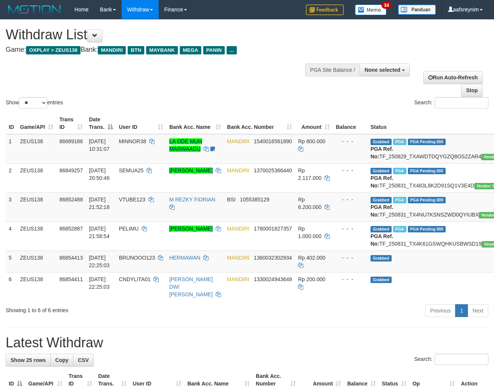 Image resolution: width=494 pixels, height=390 pixels. What do you see at coordinates (259, 123) in the screenshot?
I see `th: Bank Acc. Number: activate to sort column ascending` at bounding box center [259, 123].